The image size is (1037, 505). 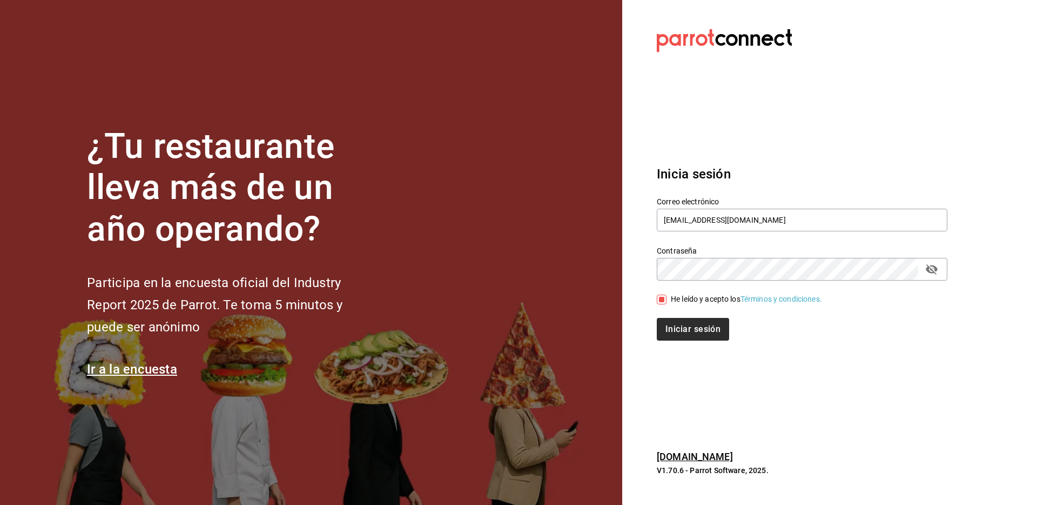 What do you see at coordinates (233, 305) in the screenshot?
I see `h2: Participa en la encuesta oficial del Industry Report 2025 de Parrot. Te toma 5 minutos y puede se...` at bounding box center [233, 305].